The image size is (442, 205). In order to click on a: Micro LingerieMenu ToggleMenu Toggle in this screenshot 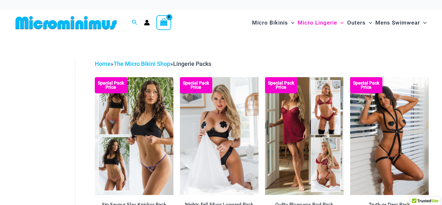, I will do `click(321, 23)`.